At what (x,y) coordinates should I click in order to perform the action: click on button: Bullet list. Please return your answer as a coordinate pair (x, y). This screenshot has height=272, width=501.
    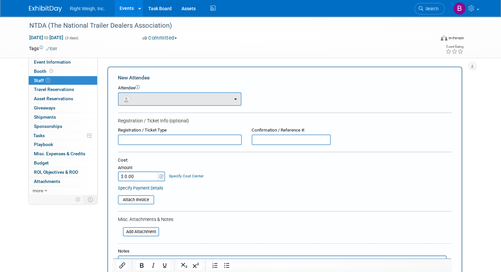
    Looking at the image, I should click on (227, 265).